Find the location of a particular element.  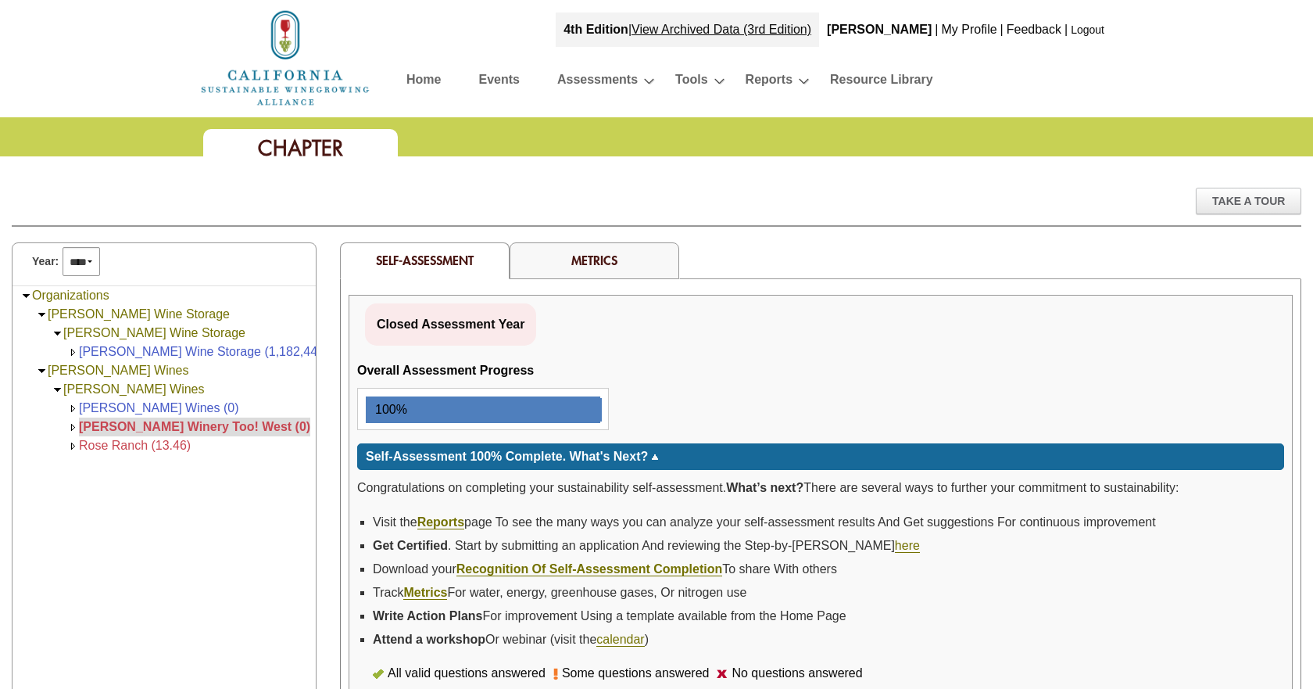

img: icon-all-questions-answered.png is located at coordinates (378, 674).